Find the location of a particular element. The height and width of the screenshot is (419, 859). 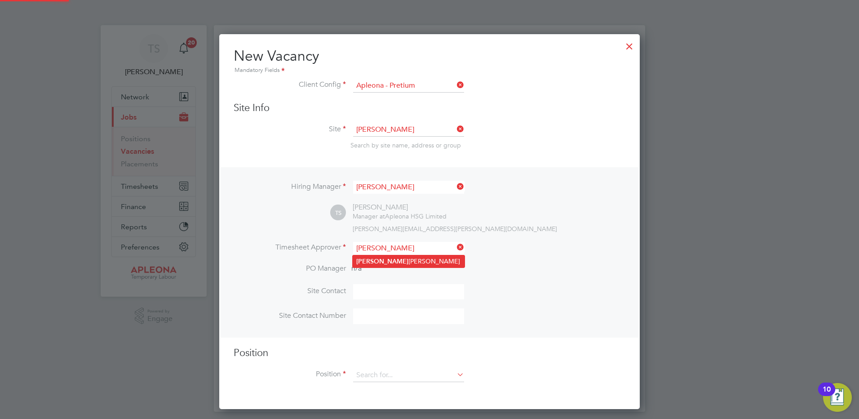

h2: New Vacancy is located at coordinates (429, 61).